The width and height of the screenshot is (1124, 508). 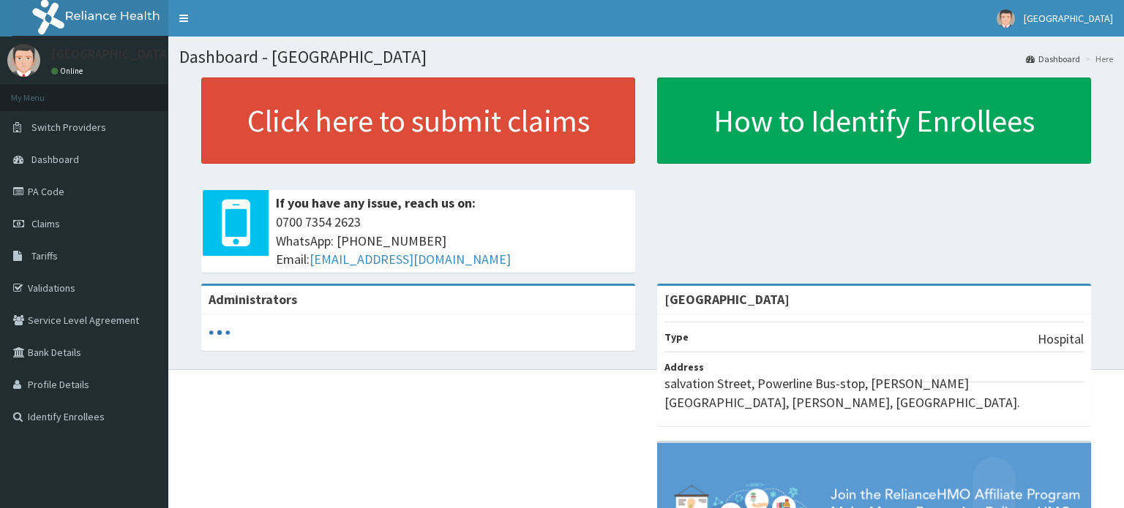 What do you see at coordinates (45, 256) in the screenshot?
I see `span: Tariffs` at bounding box center [45, 256].